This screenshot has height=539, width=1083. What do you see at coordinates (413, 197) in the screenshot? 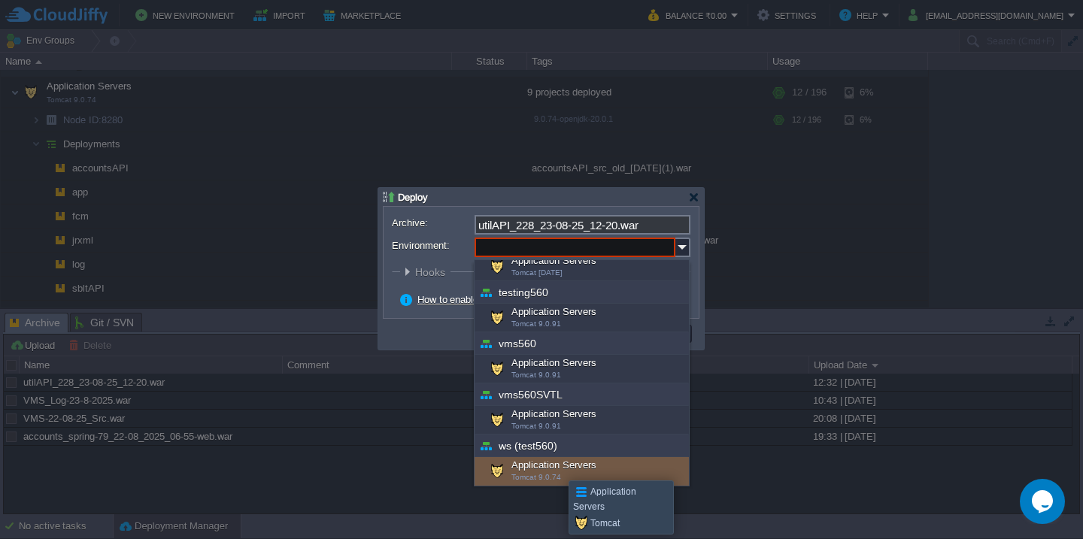
I see `span: Deploy` at bounding box center [413, 197].